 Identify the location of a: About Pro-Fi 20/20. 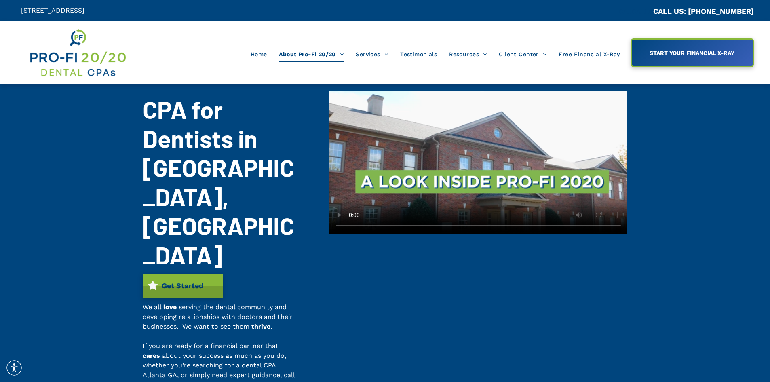
(311, 54).